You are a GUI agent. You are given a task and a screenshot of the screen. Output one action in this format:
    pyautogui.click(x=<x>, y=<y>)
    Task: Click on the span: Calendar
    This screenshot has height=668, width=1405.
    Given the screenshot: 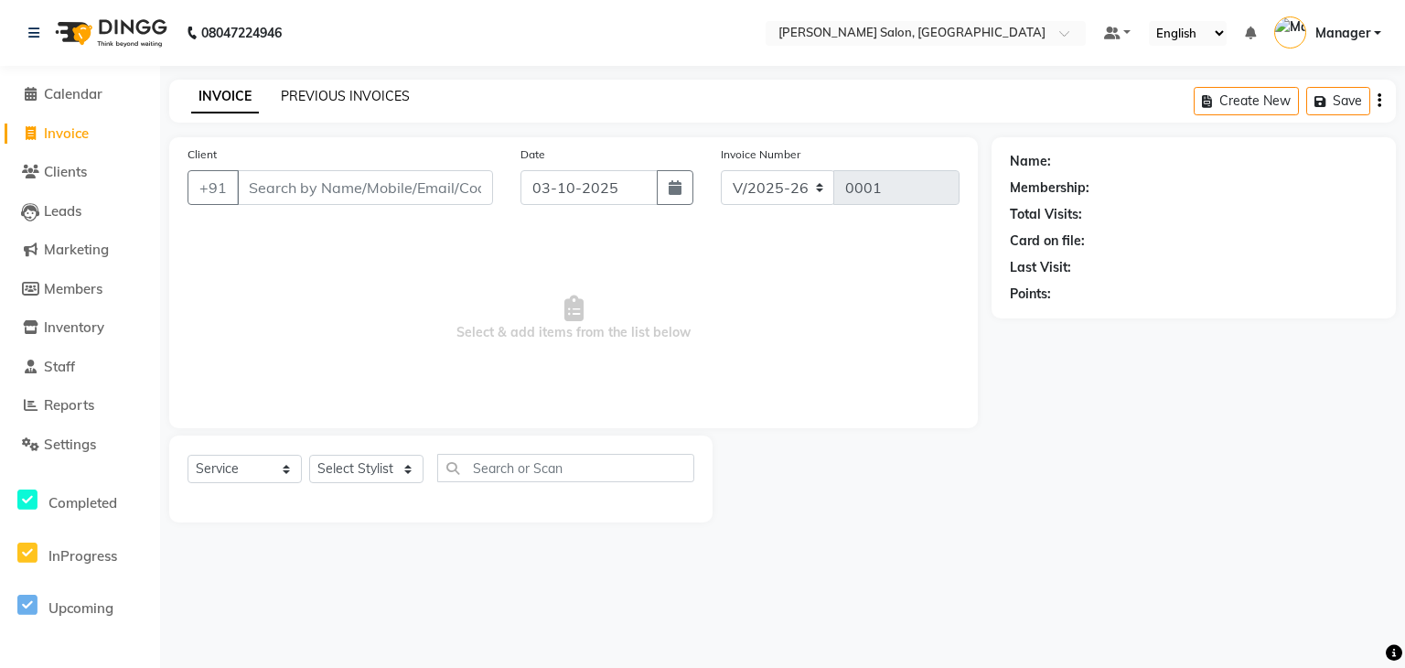 What is the action you would take?
    pyautogui.click(x=73, y=93)
    